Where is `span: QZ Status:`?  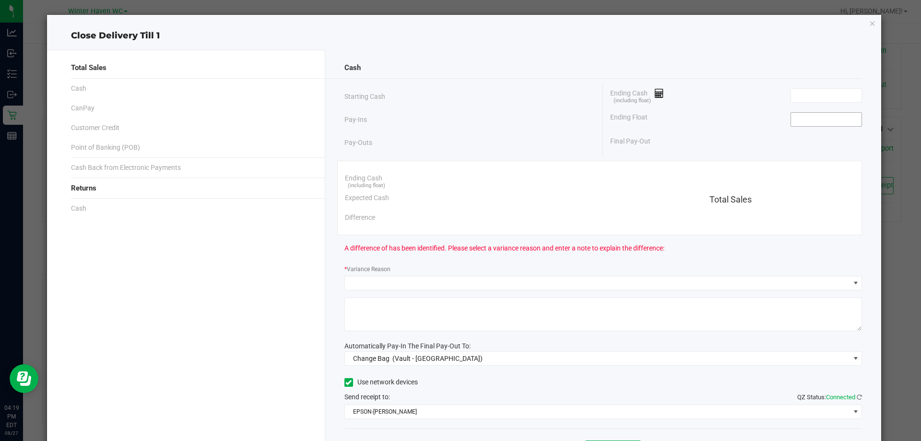
span: QZ Status: is located at coordinates (830, 397).